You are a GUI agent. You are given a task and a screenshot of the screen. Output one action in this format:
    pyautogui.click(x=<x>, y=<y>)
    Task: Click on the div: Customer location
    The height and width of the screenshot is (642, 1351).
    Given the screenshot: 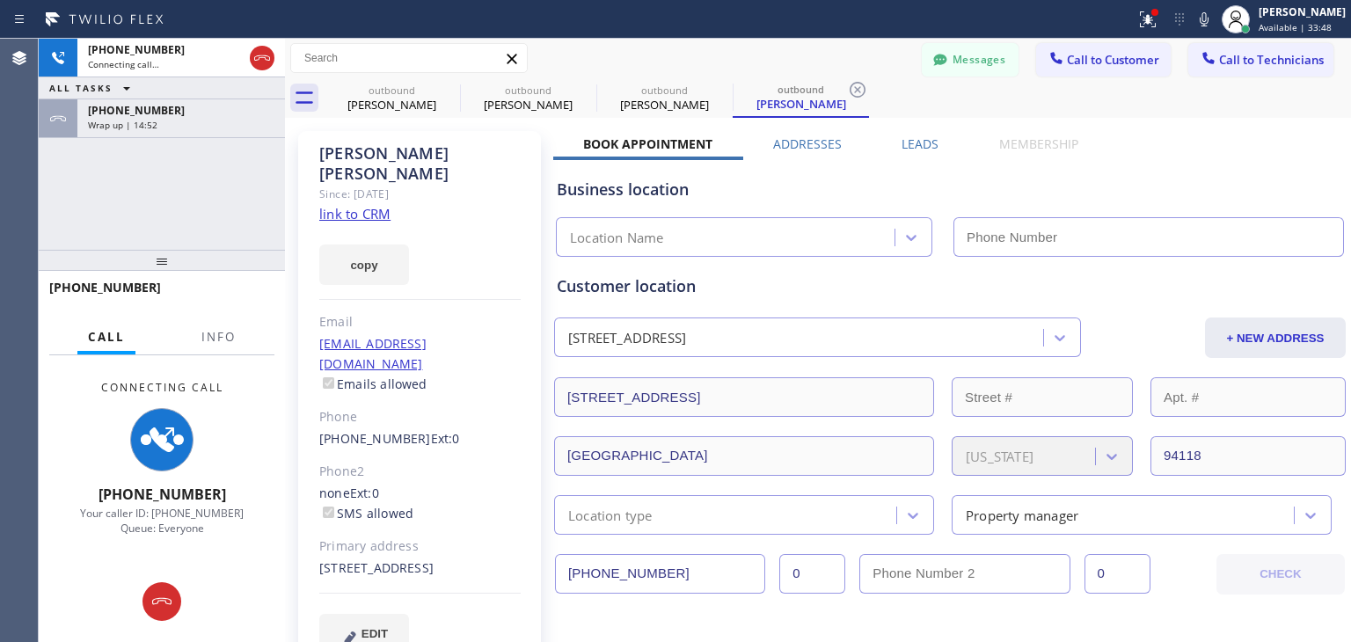 What is the action you would take?
    pyautogui.click(x=950, y=286)
    